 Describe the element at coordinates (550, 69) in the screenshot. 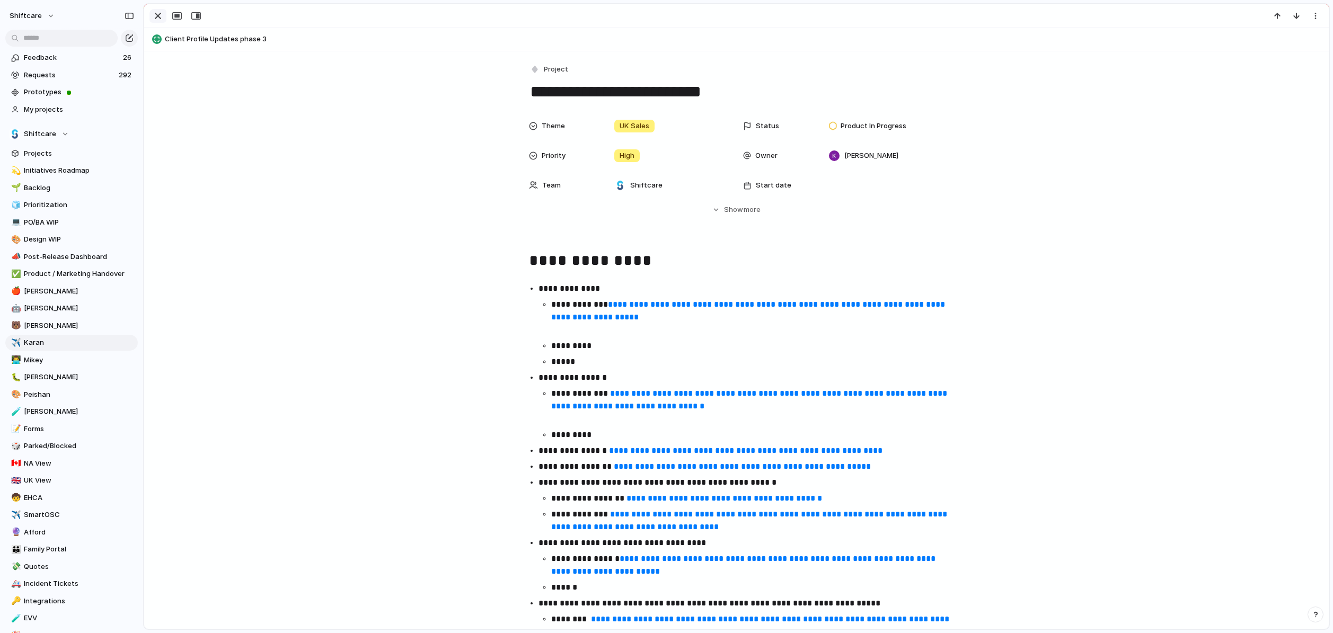

I see `button: Project` at that location.